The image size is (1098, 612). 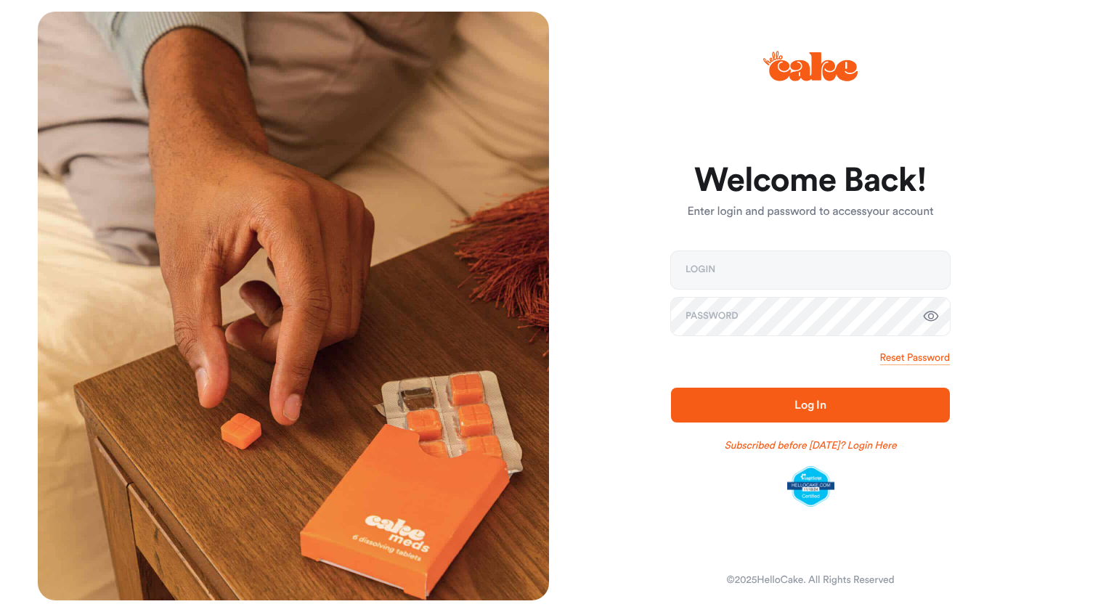 What do you see at coordinates (915, 358) in the screenshot?
I see `a: Reset Password` at bounding box center [915, 358].